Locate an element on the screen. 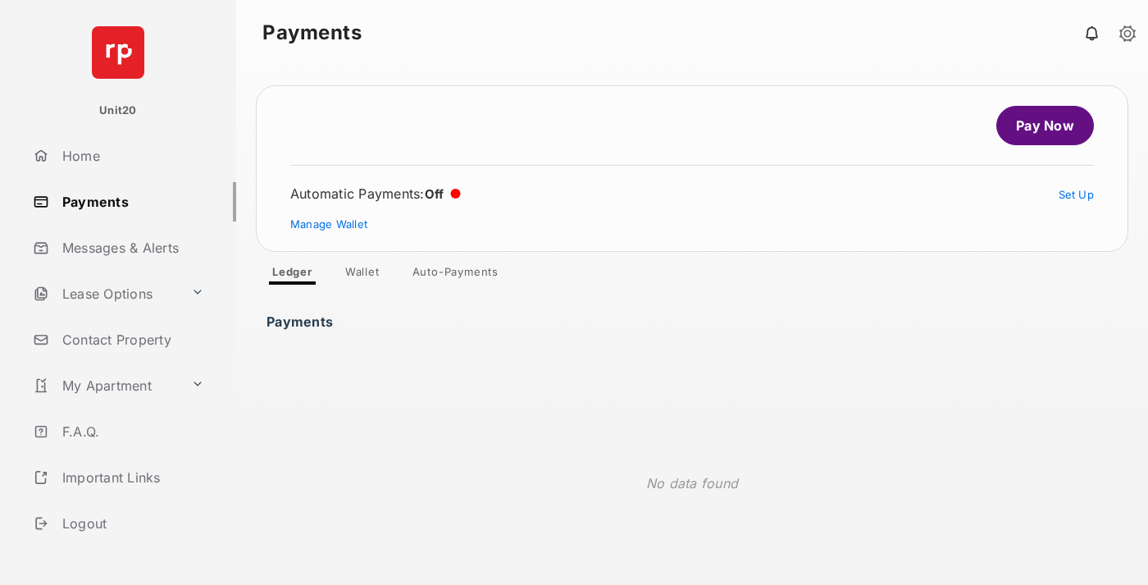 The image size is (1148, 585). a: Logout is located at coordinates (131, 523).